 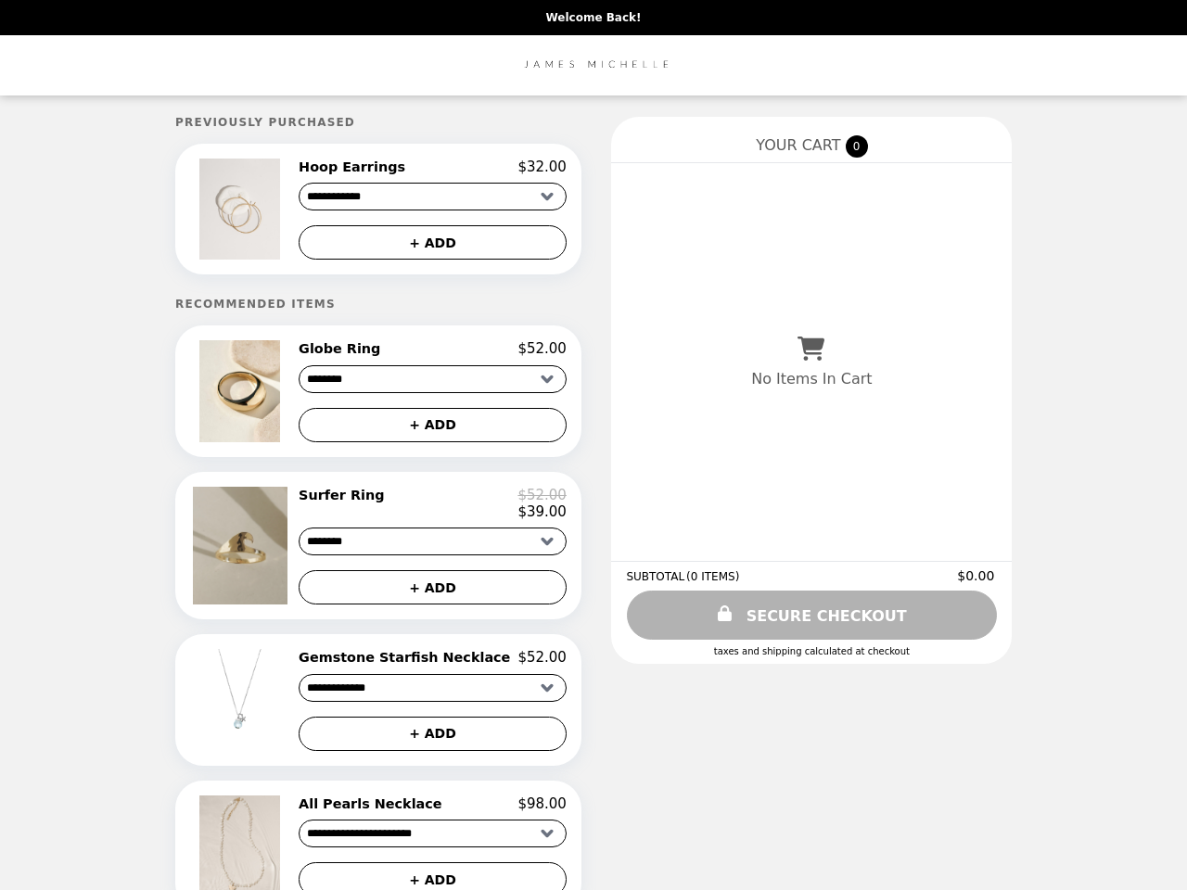 I want to click on p: $39.00, so click(x=542, y=512).